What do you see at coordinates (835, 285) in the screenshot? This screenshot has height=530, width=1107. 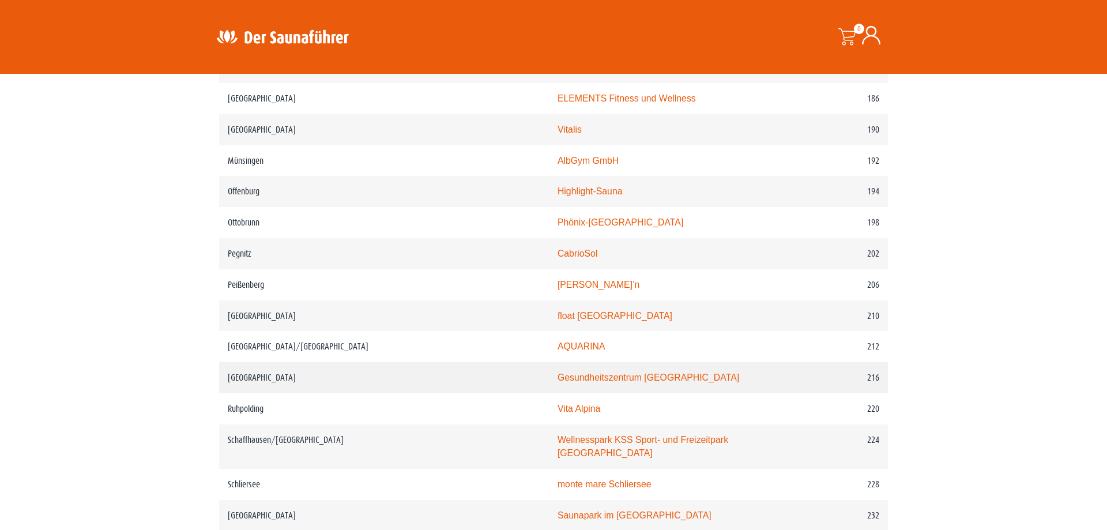 I see `td: 206` at bounding box center [835, 285].